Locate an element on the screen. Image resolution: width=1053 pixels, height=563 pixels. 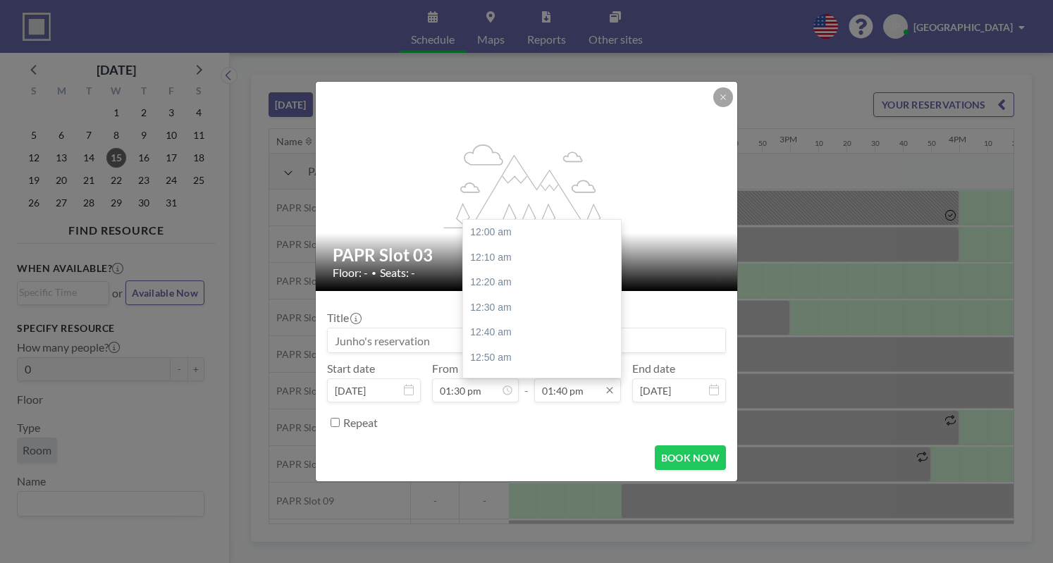
div: 12:50 am is located at coordinates (546, 358).